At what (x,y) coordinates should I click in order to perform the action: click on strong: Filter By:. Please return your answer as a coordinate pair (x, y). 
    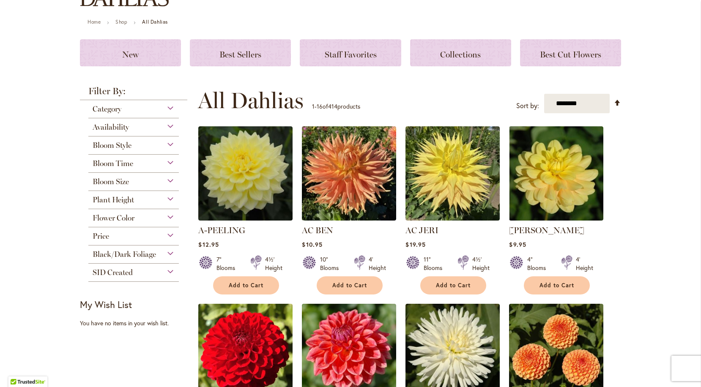
    Looking at the image, I should click on (134, 93).